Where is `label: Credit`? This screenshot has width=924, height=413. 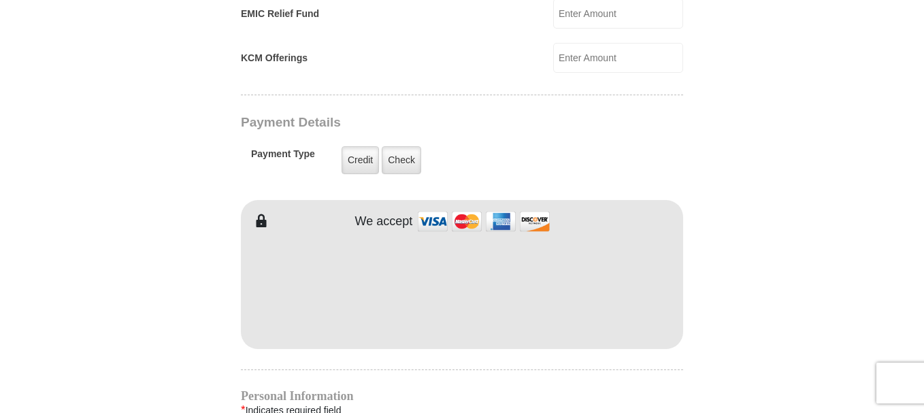
label: Credit is located at coordinates (360, 160).